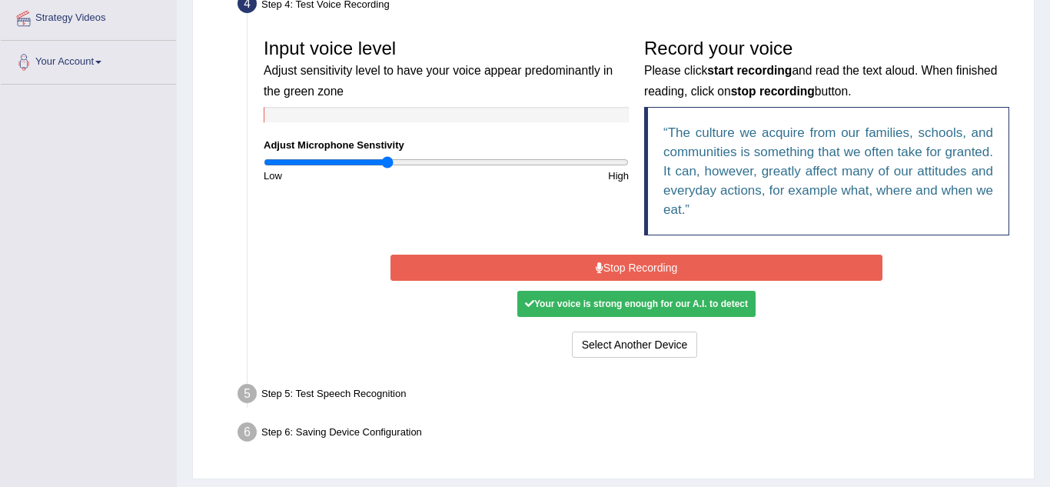  Describe the element at coordinates (438, 80) in the screenshot. I see `small: Adjust sensitivity level to have your voice appear predominantly in the green zone` at that location.